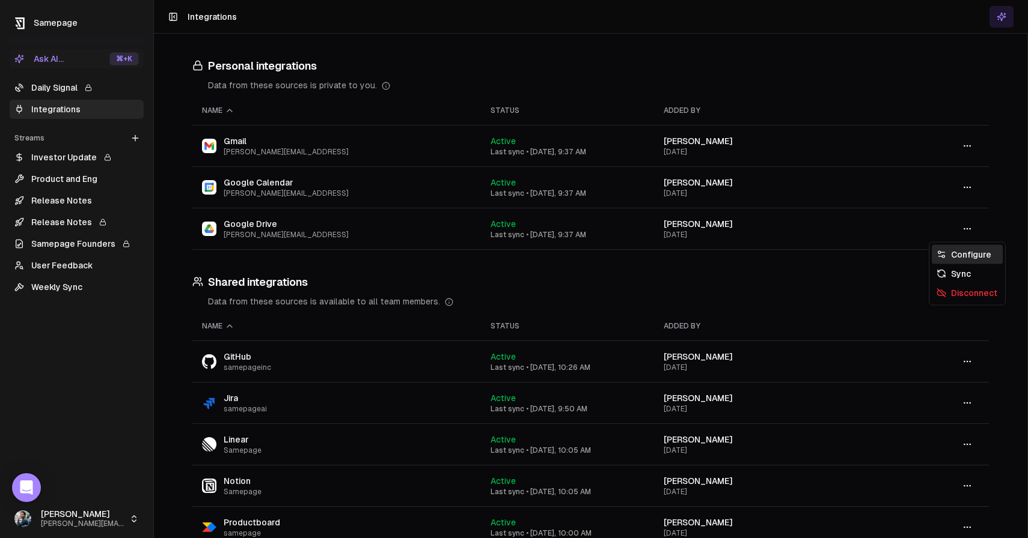  Describe the element at coordinates (967, 274) in the screenshot. I see `div: Sync` at that location.